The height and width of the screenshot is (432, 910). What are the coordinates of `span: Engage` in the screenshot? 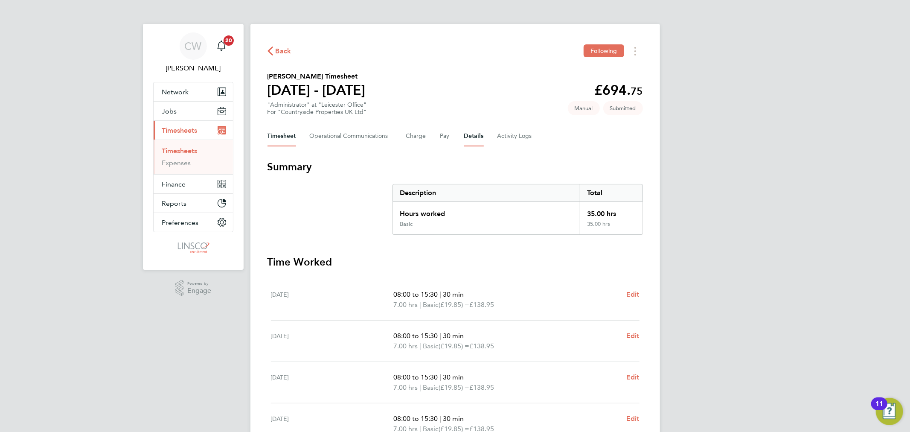 It's located at (199, 290).